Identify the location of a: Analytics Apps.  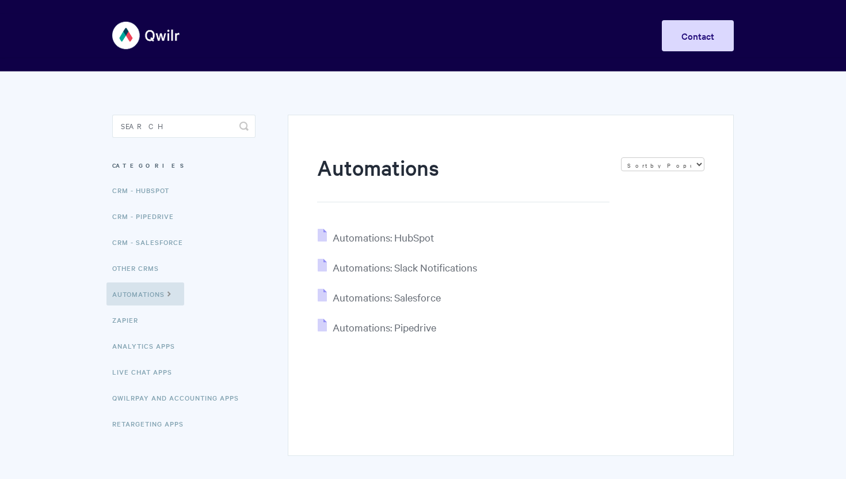
(148, 346).